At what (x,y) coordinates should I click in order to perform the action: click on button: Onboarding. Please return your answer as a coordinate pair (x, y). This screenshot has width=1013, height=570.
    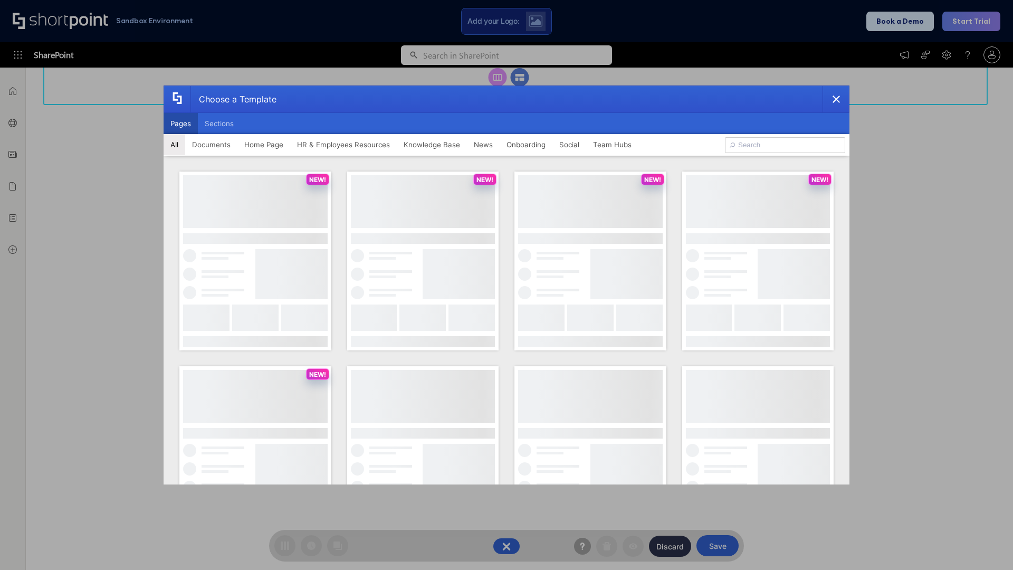
    Looking at the image, I should click on (526, 144).